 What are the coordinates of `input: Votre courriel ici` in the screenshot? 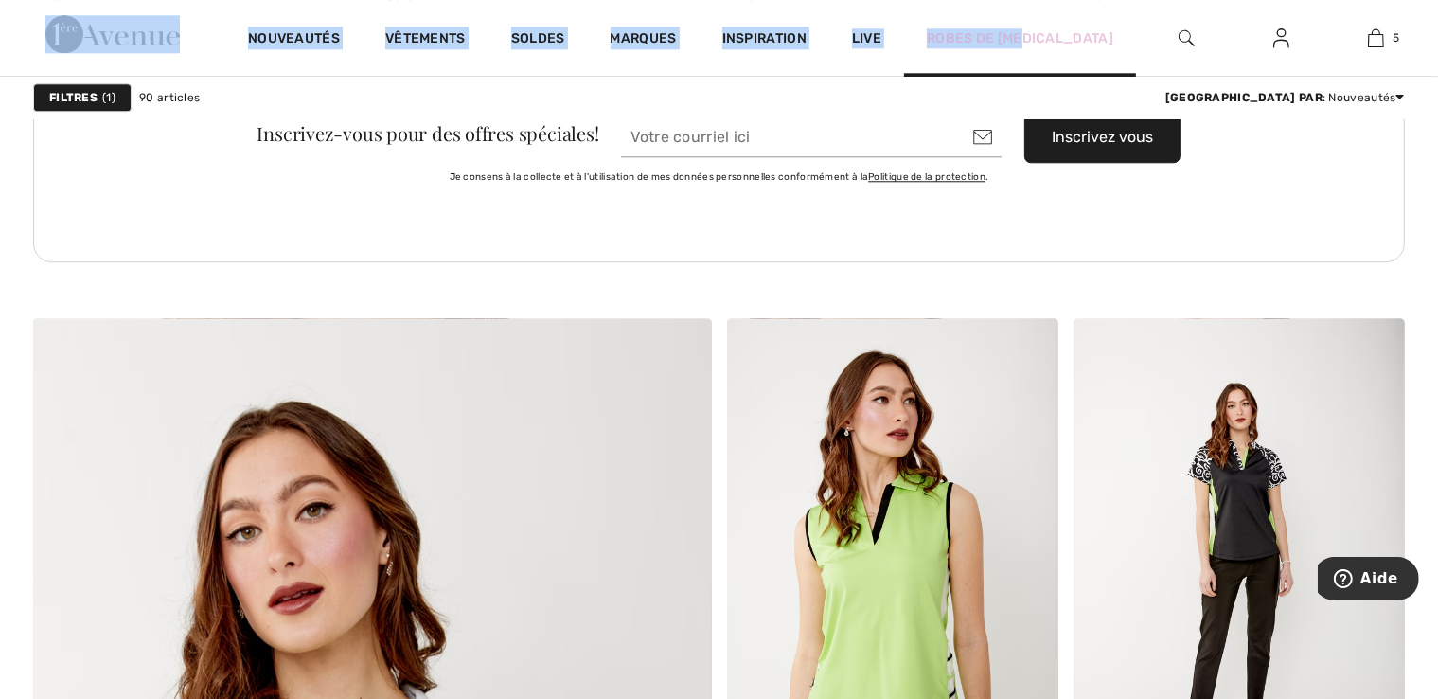 It's located at (811, 137).